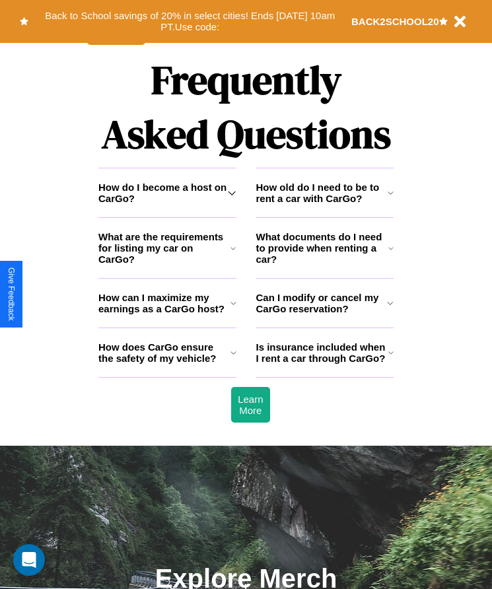 Image resolution: width=492 pixels, height=589 pixels. Describe the element at coordinates (163, 193) in the screenshot. I see `h3: How do I become a host on CarGo?` at that location.